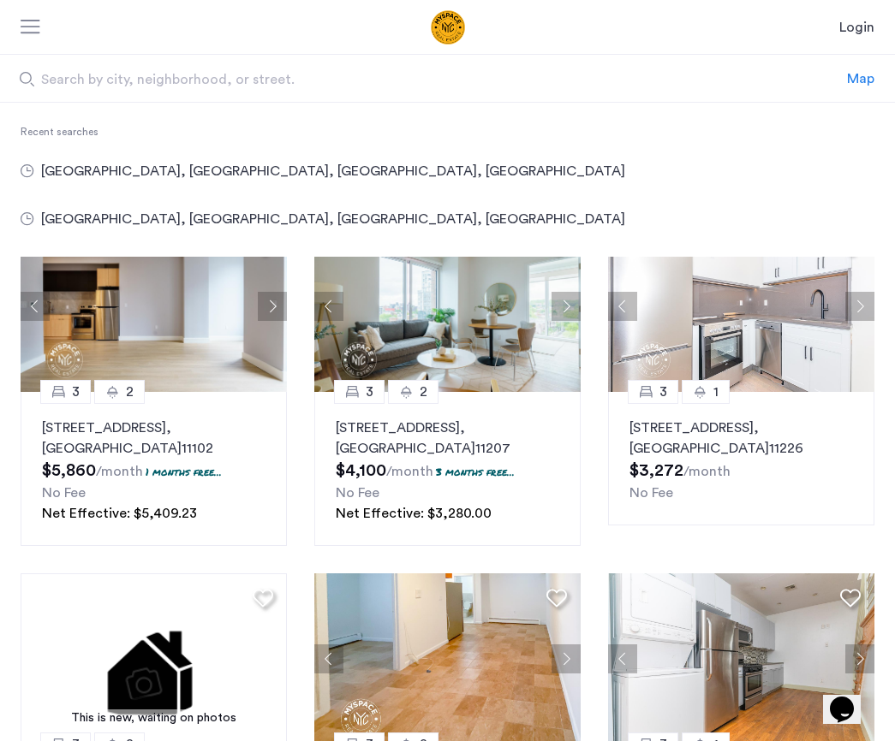 The image size is (895, 741). What do you see at coordinates (360, 471) in the screenshot?
I see `span: $4,100` at bounding box center [360, 471].